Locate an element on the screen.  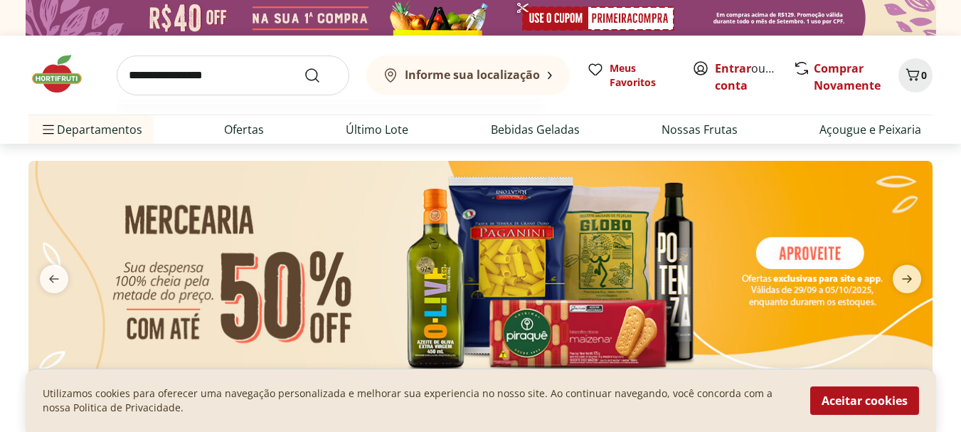
b: Informe sua localização is located at coordinates (472, 75).